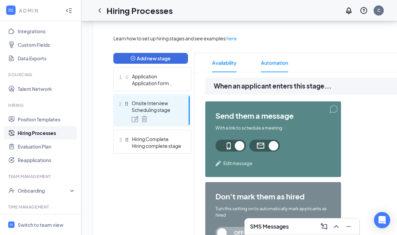 The image size is (397, 235). What do you see at coordinates (47, 133) in the screenshot?
I see `a: Hiring Processes` at bounding box center [47, 133].